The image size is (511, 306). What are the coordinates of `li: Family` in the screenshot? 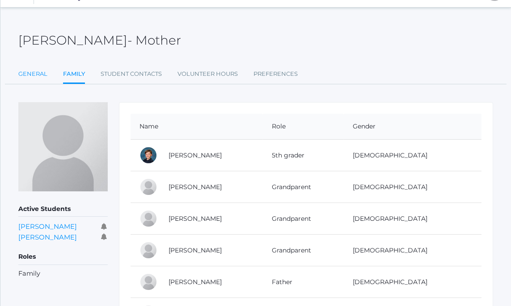 It's located at (63, 274).